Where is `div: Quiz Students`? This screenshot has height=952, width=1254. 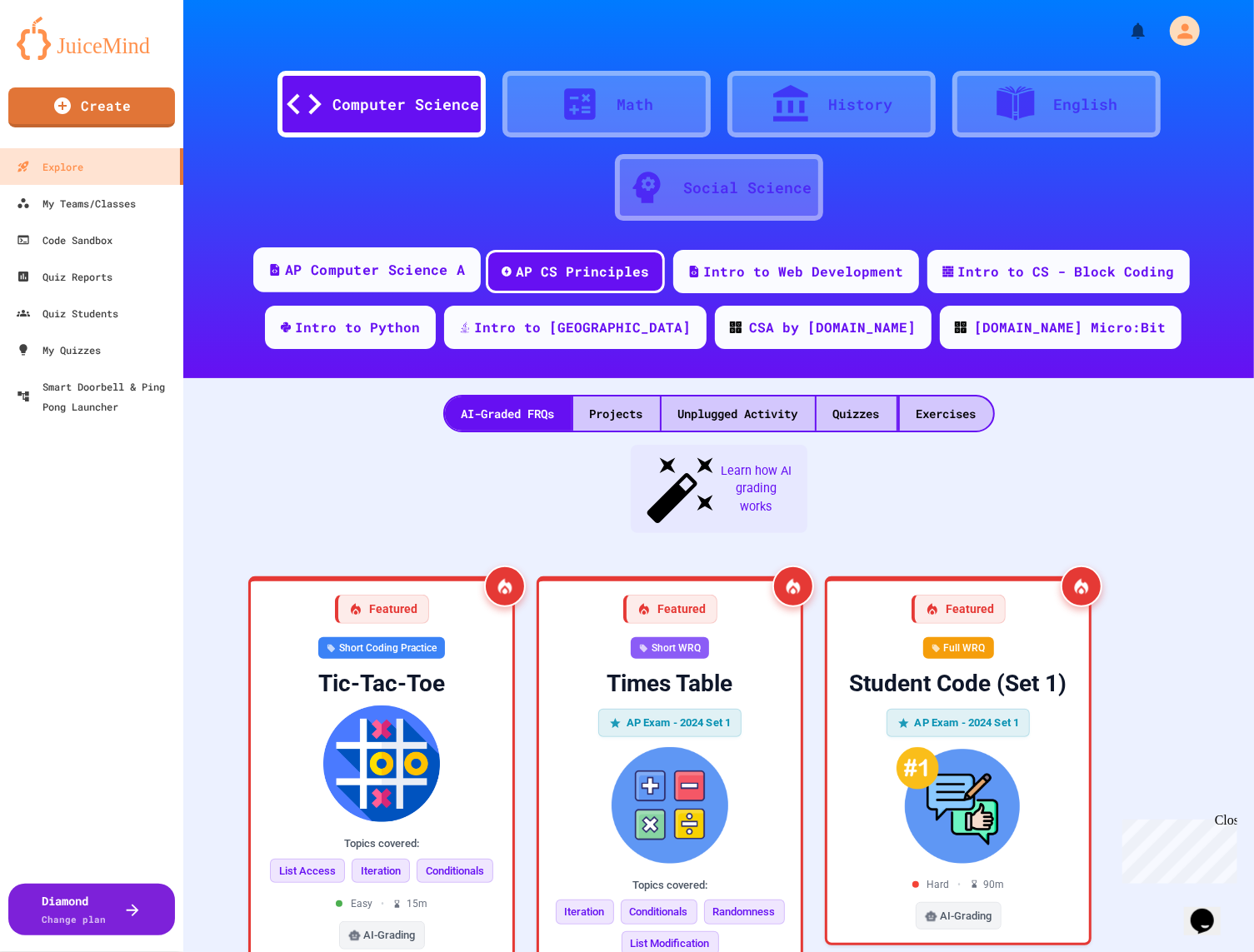
div: Quiz Students is located at coordinates (67, 313).